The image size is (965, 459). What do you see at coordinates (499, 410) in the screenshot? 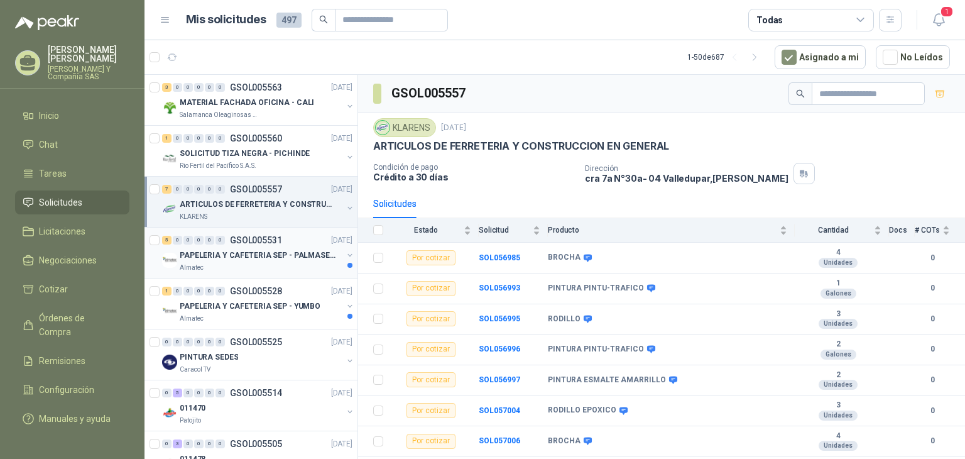
I see `a: SOL057004` at bounding box center [499, 410].